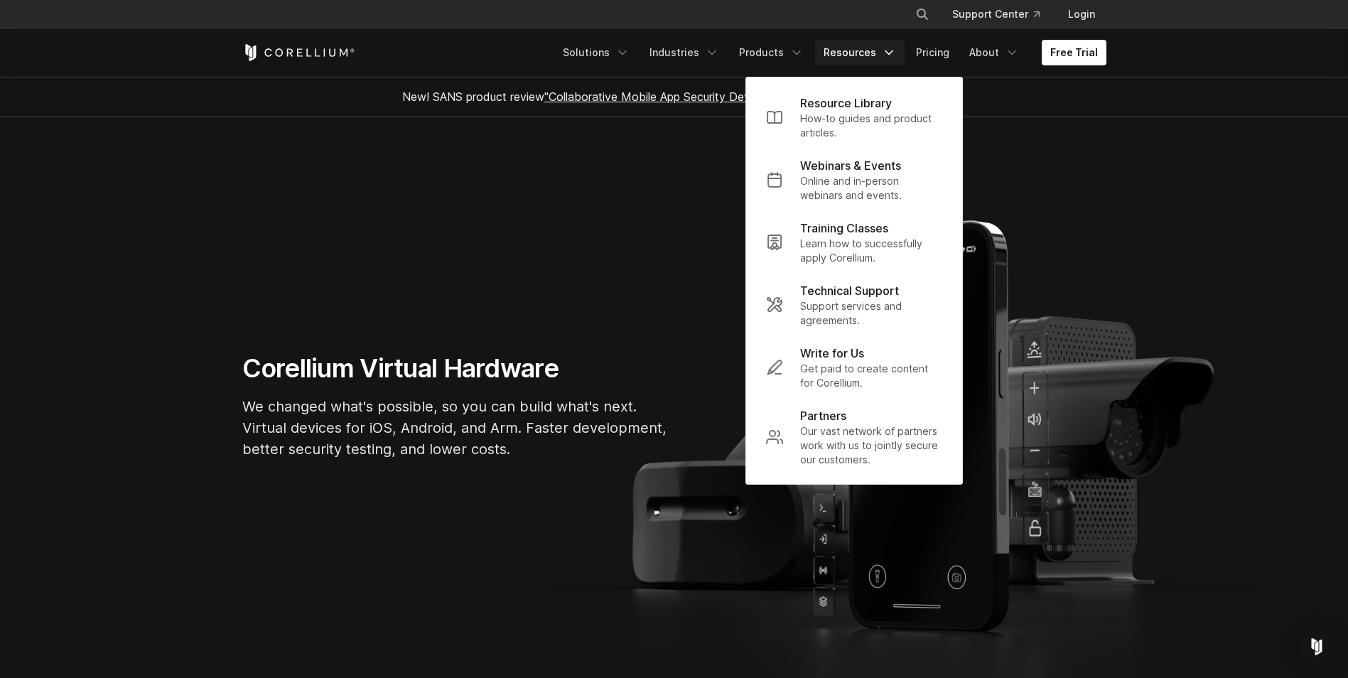 The height and width of the screenshot is (678, 1348). I want to click on p: Support services and agreements., so click(871, 313).